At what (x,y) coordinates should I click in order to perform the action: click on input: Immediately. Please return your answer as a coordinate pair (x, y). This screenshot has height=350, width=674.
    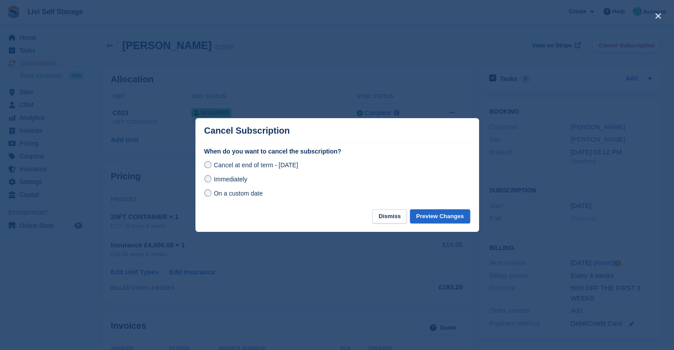
    Looking at the image, I should click on (208, 179).